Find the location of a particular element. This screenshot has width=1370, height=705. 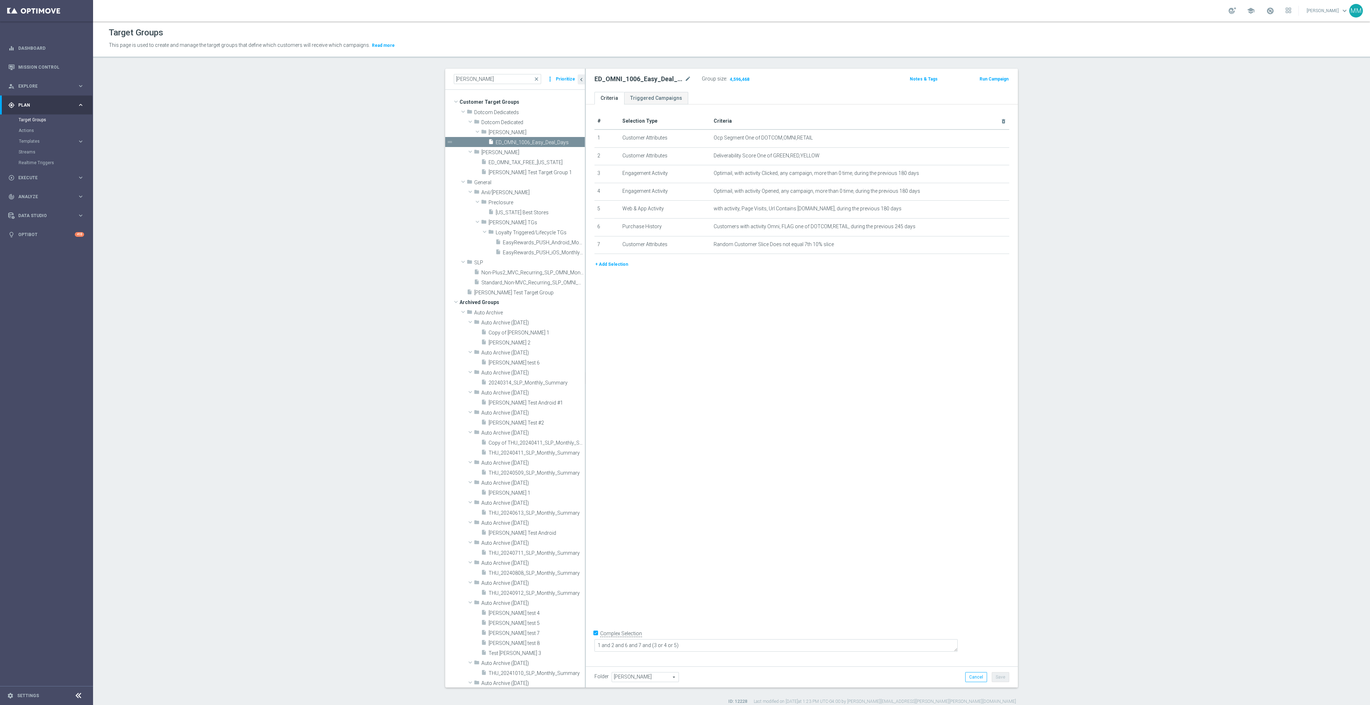

span: THU_20240711_SLP_Monthly_Summary is located at coordinates (536, 553).